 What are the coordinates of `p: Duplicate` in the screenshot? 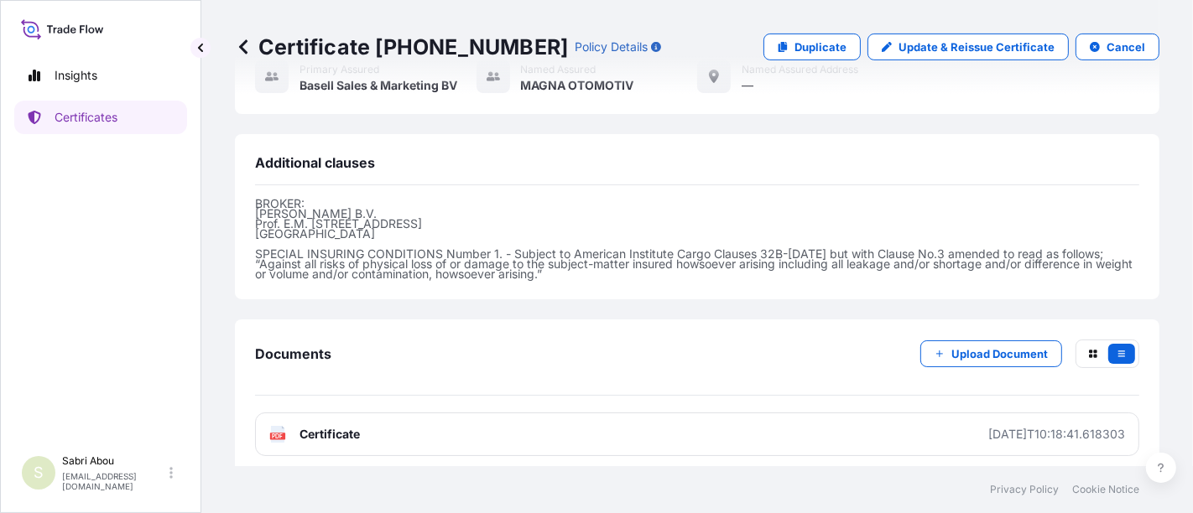 It's located at (820, 47).